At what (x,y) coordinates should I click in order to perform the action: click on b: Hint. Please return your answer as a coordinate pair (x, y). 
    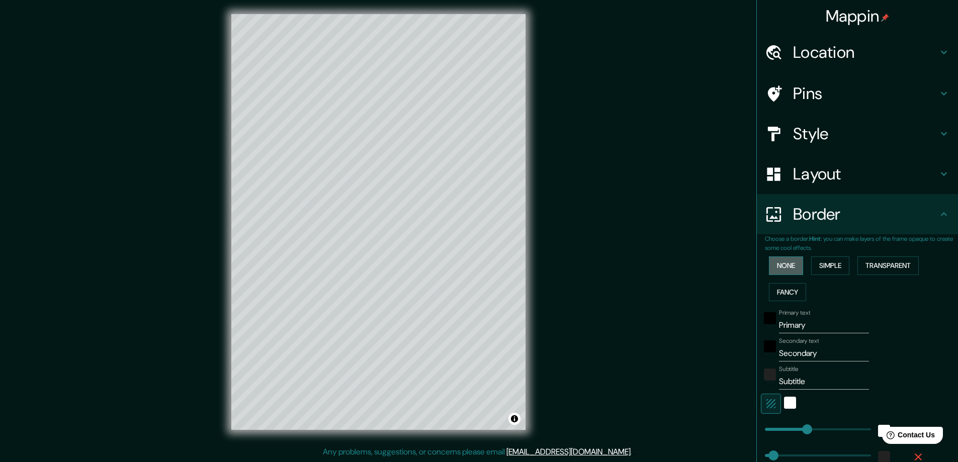
    Looking at the image, I should click on (815, 239).